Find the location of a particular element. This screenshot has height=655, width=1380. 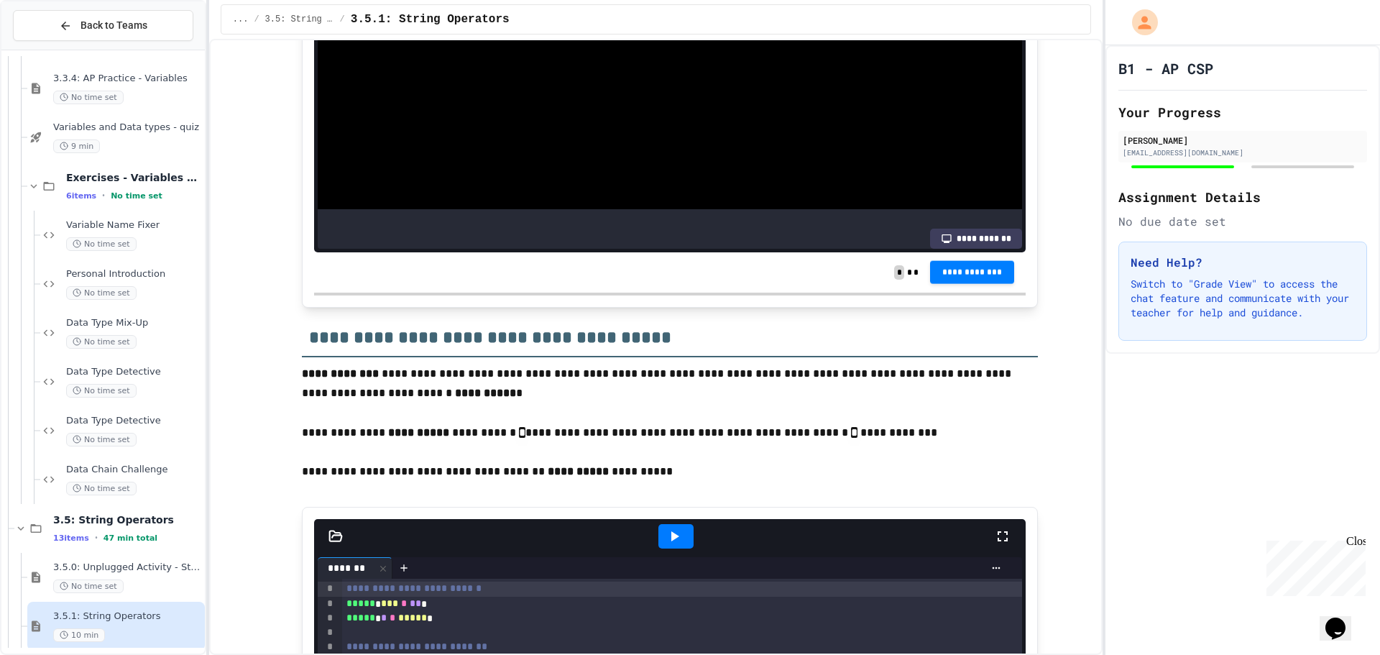

span: Variable Name Fixer is located at coordinates (134, 225).